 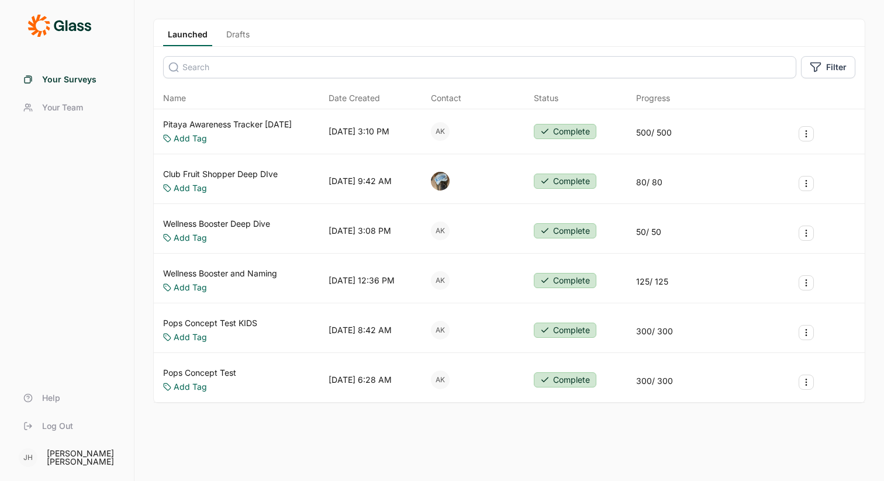 What do you see at coordinates (648, 232) in the screenshot?
I see `div: 50 / 50` at bounding box center [648, 232].